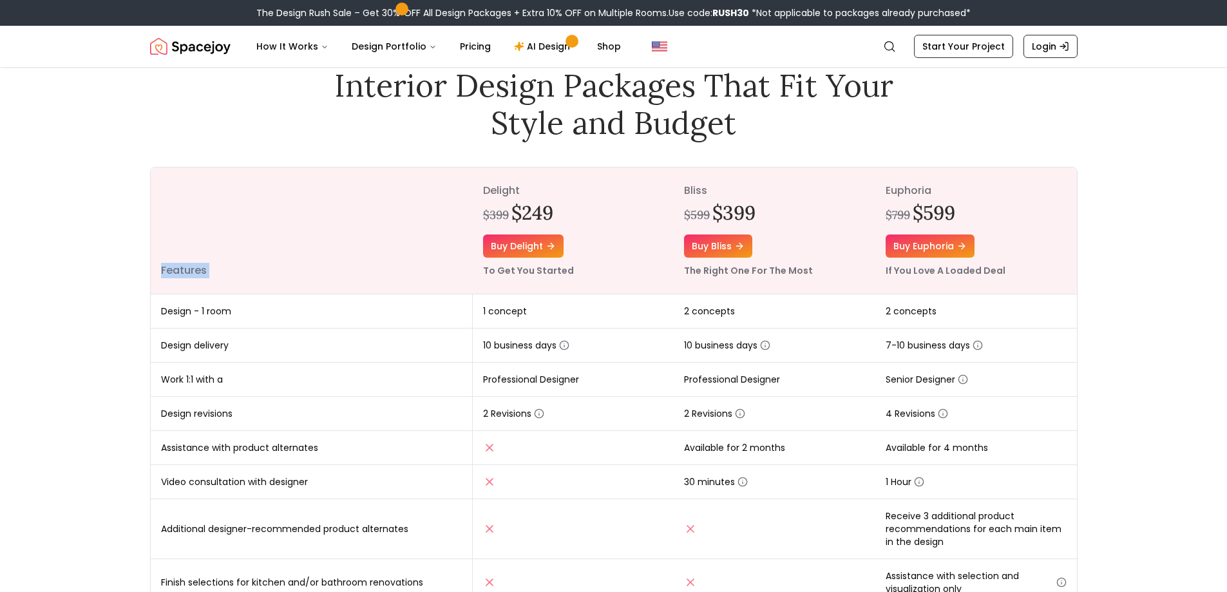 The height and width of the screenshot is (592, 1227). I want to click on b: RUSH30, so click(730, 13).